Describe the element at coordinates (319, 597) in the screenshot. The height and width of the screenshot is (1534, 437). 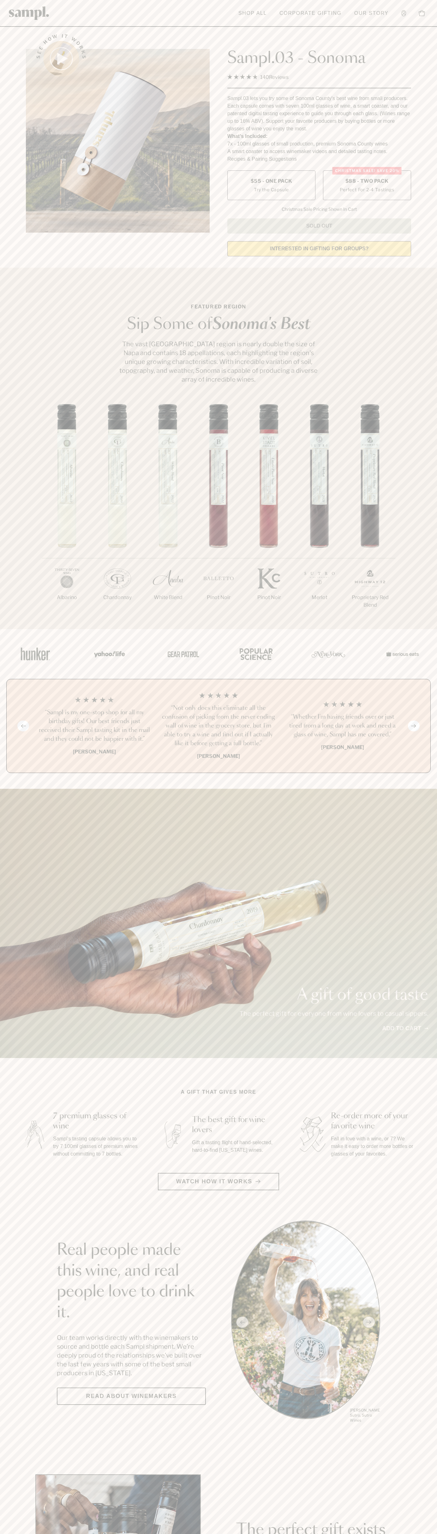
I see `p: Merlot` at that location.